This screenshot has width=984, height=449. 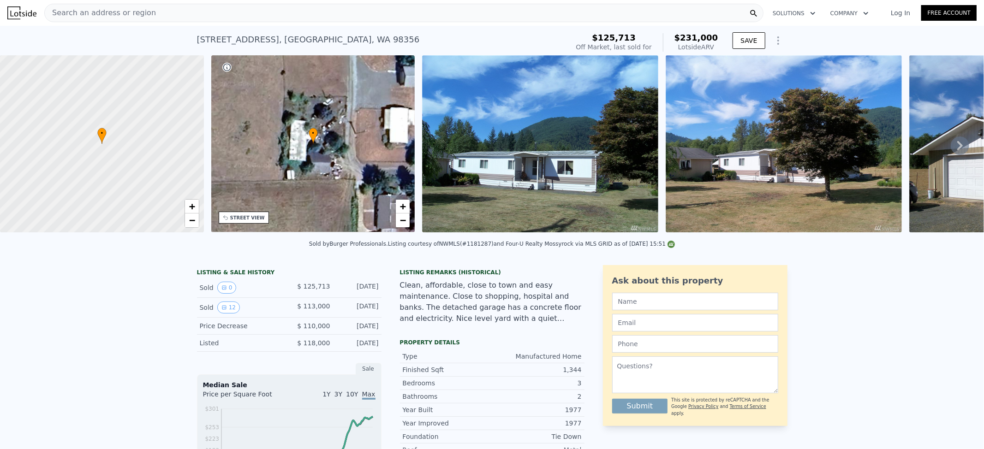 What do you see at coordinates (696, 37) in the screenshot?
I see `span: $231,000` at bounding box center [696, 37].